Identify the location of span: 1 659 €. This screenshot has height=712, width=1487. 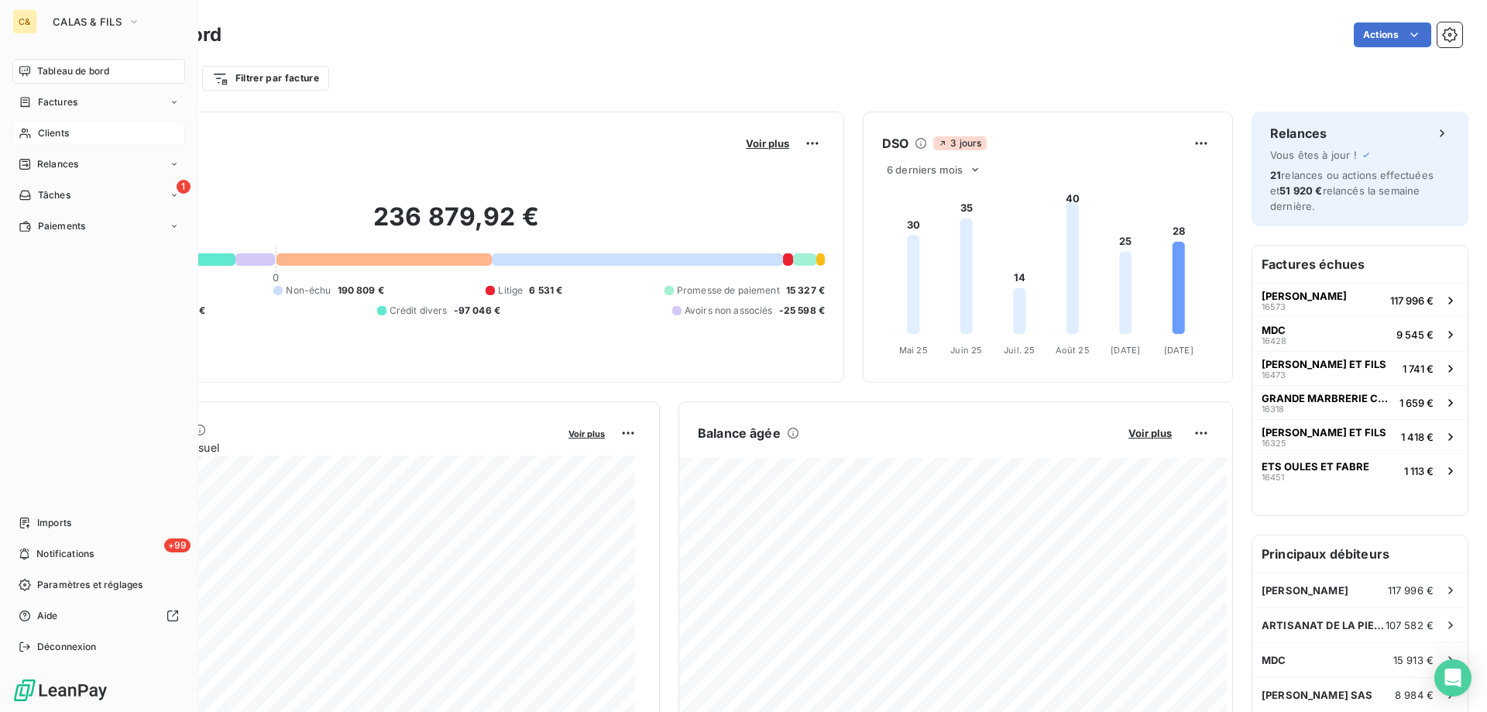
(1417, 403).